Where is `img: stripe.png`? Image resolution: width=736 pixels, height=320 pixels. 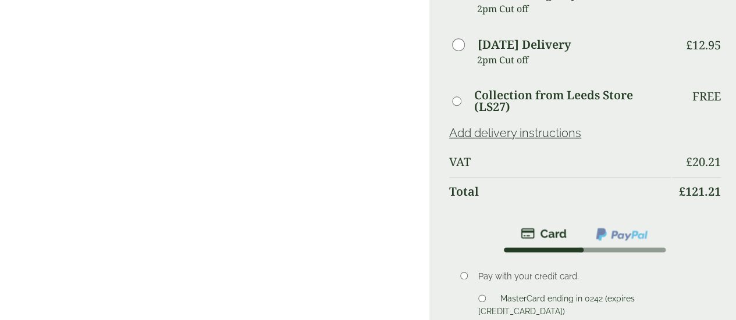 img: stripe.png is located at coordinates (543, 234).